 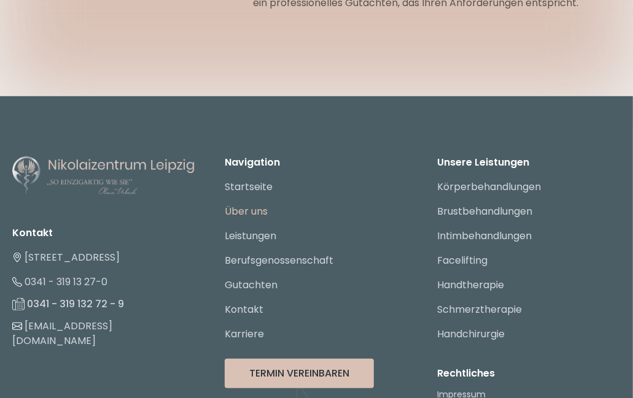 What do you see at coordinates (104, 304) in the screenshot?
I see `li: 0341 - 319 132 72 - 9` at bounding box center [104, 304].